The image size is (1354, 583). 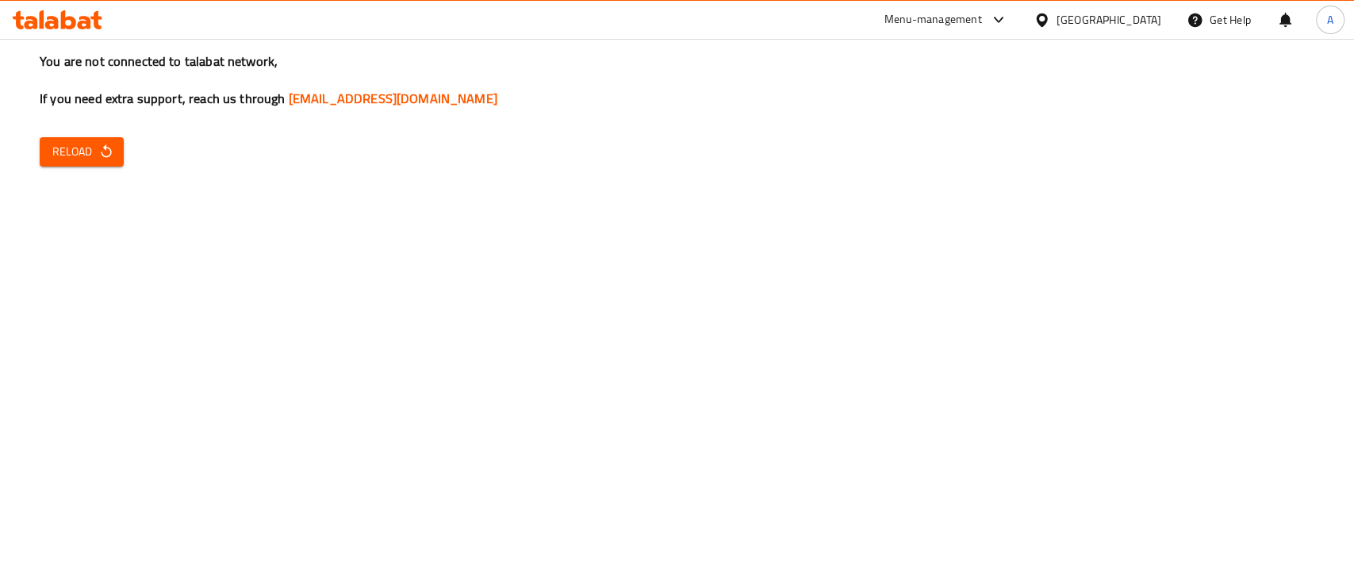 I want to click on span: A, so click(x=1330, y=20).